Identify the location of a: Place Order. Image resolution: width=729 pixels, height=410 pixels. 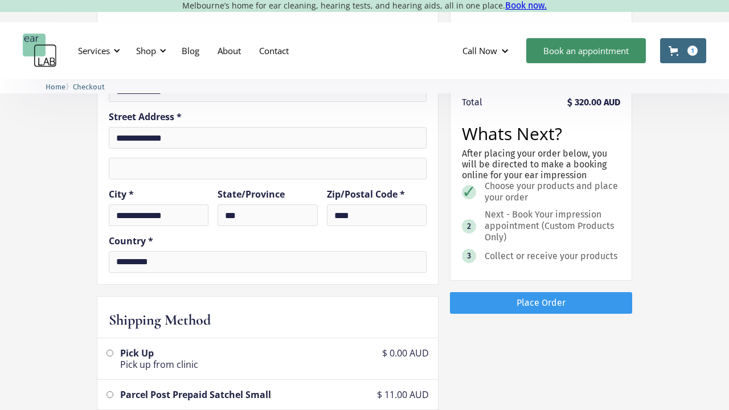
(541, 303).